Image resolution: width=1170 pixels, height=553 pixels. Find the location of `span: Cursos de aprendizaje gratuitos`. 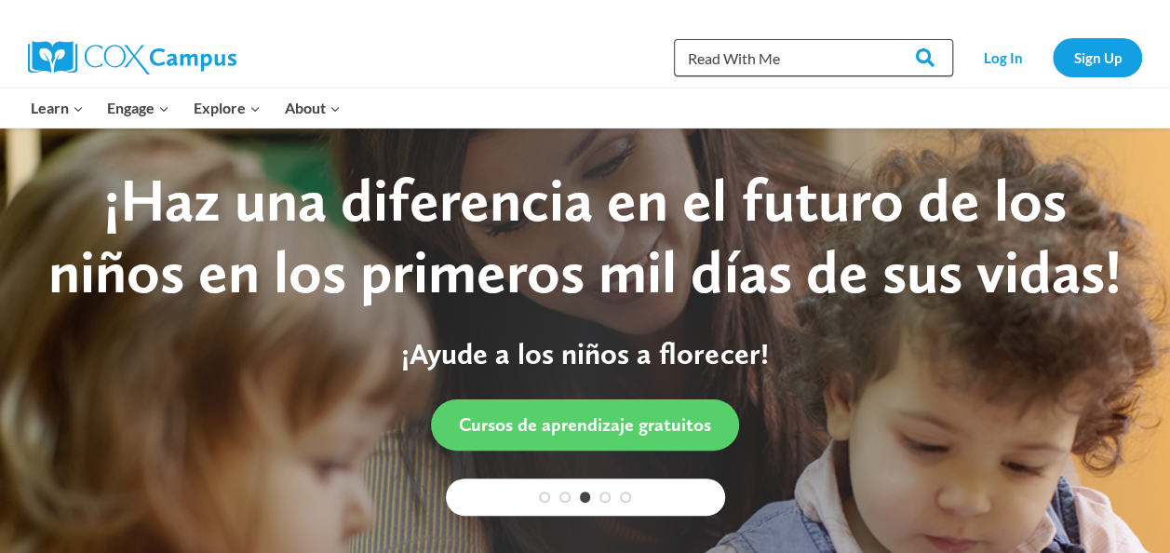

span: Cursos de aprendizaje gratuitos is located at coordinates (584, 424).